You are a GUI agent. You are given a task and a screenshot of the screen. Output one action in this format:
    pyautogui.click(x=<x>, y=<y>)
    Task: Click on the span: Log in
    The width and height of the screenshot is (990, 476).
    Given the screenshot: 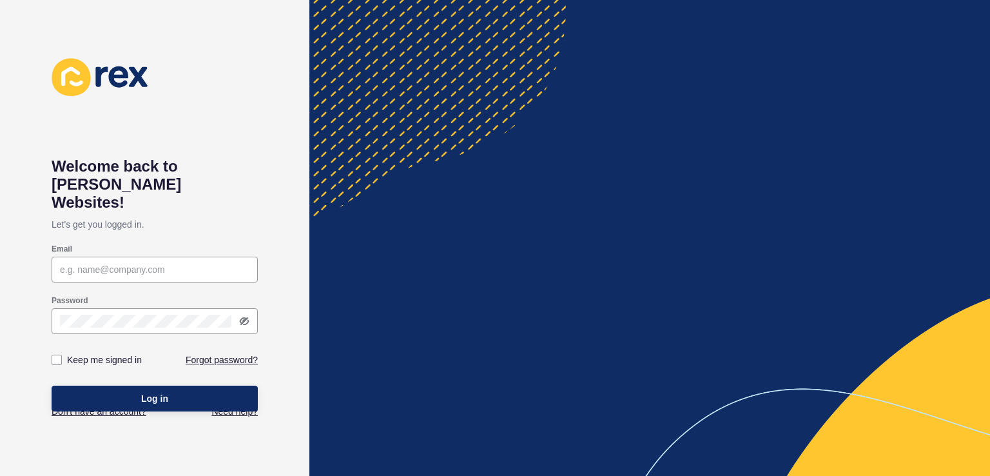 What is the action you would take?
    pyautogui.click(x=155, y=398)
    